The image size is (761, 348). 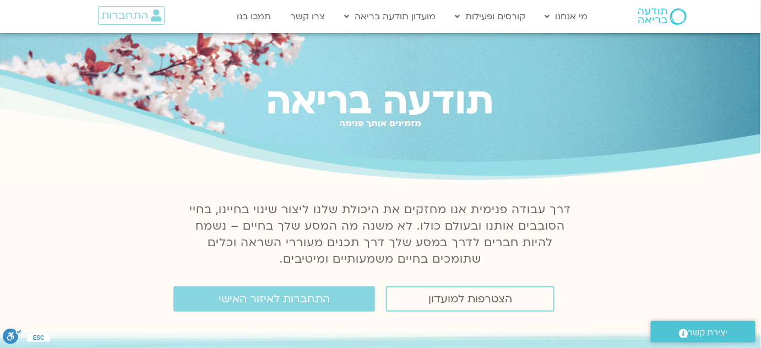 What do you see at coordinates (567, 17) in the screenshot?
I see `a: מי אנחנו` at bounding box center [567, 17].